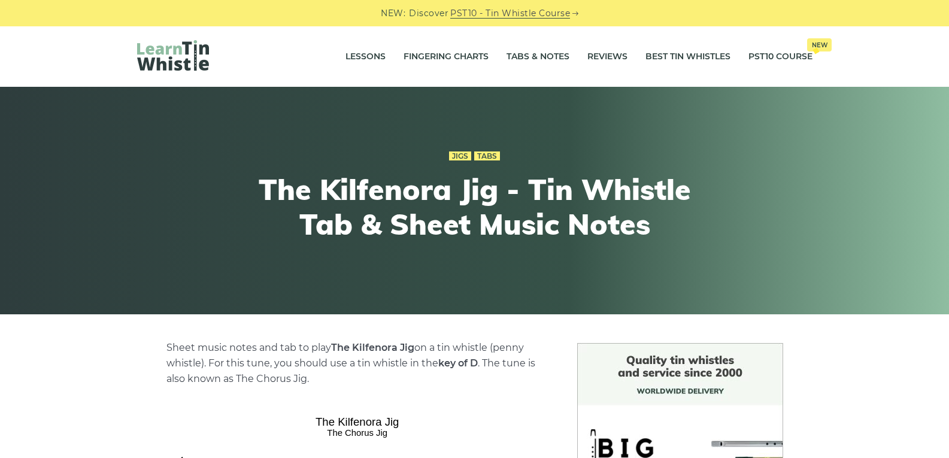 The height and width of the screenshot is (458, 949). I want to click on a: Tabs & Notes, so click(538, 57).